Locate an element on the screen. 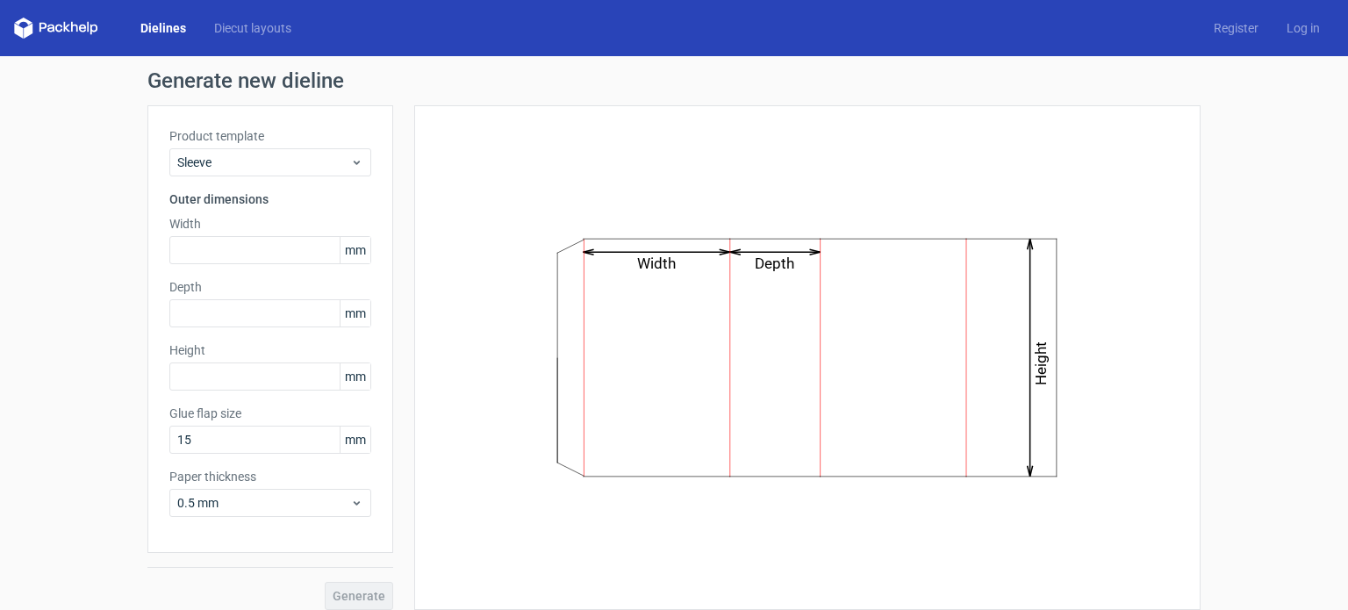 The image size is (1348, 610). label: Height is located at coordinates (270, 350).